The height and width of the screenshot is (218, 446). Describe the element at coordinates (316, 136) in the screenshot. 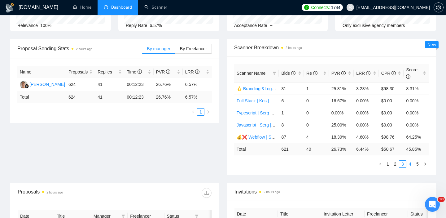

I see `td: 4` at that location.